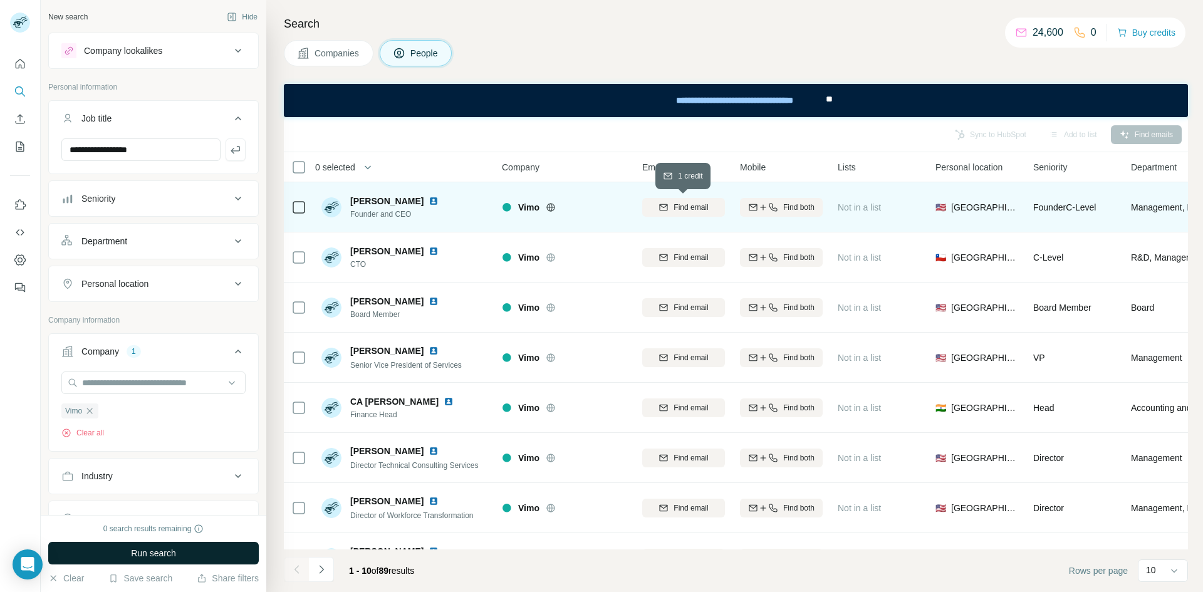  I want to click on span: Finance Head, so click(404, 415).